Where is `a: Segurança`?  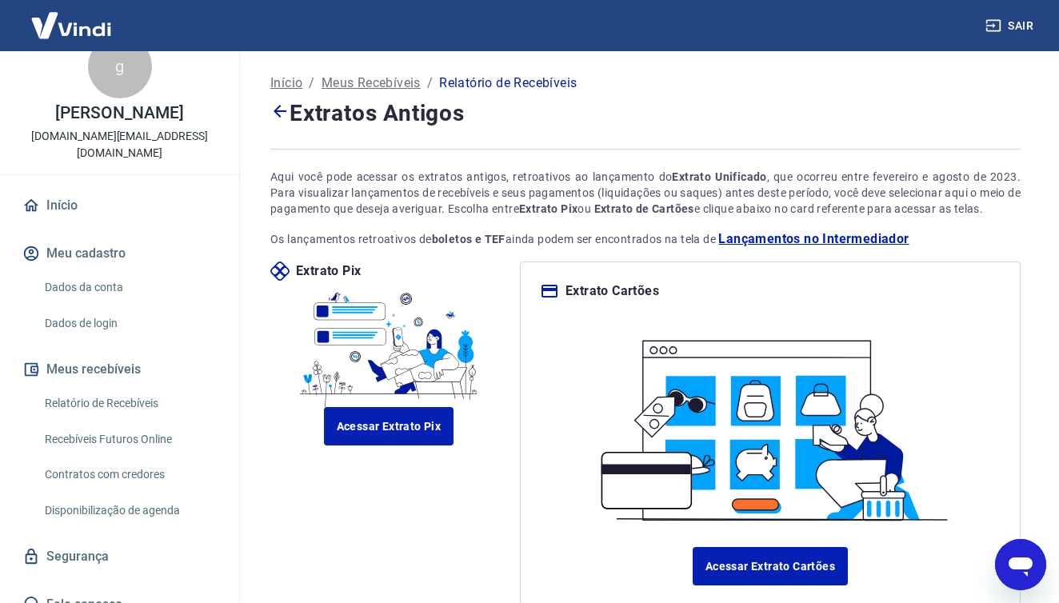 a: Segurança is located at coordinates (119, 557).